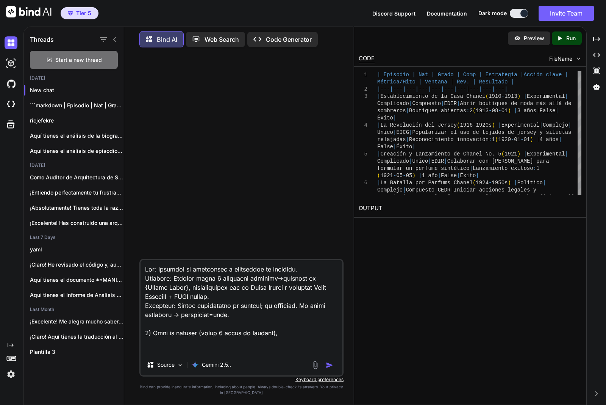  I want to click on img: Pick Models, so click(180, 364).